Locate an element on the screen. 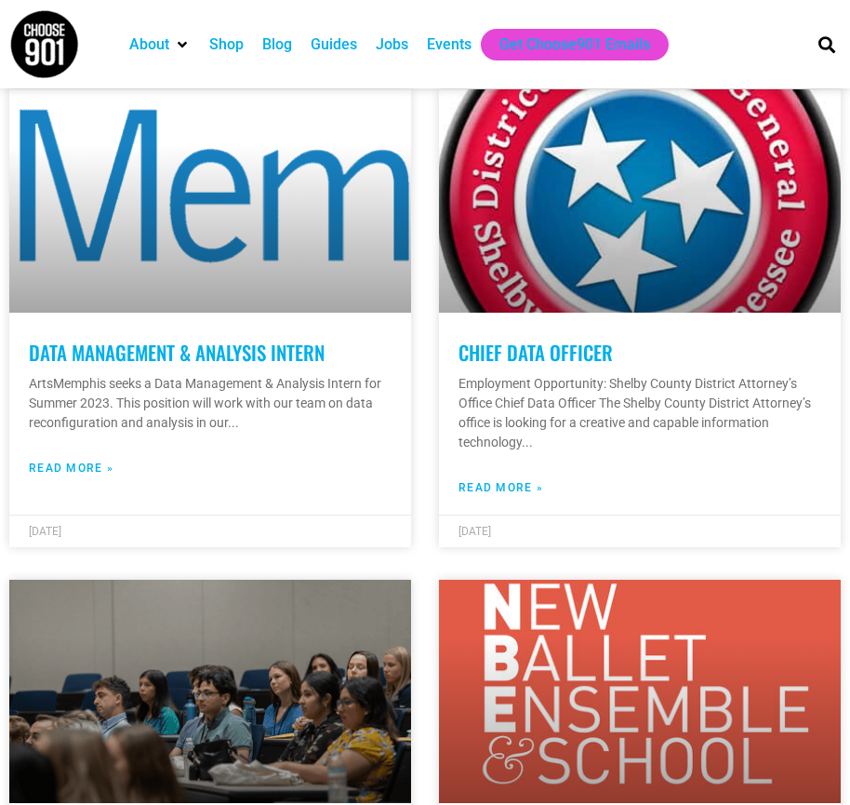 The image size is (850, 805). a: Shop is located at coordinates (226, 45).